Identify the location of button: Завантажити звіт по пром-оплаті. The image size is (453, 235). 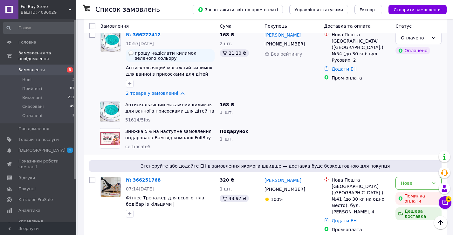
(238, 10).